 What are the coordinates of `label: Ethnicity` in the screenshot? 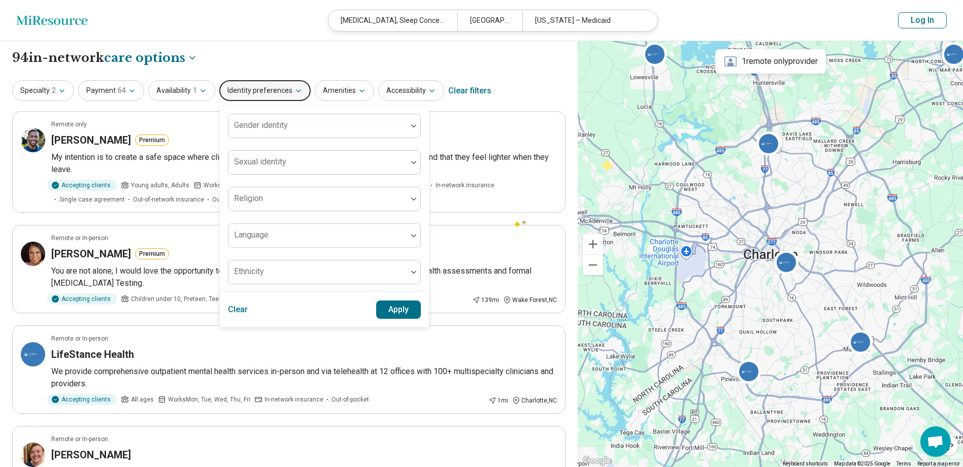 It's located at (249, 271).